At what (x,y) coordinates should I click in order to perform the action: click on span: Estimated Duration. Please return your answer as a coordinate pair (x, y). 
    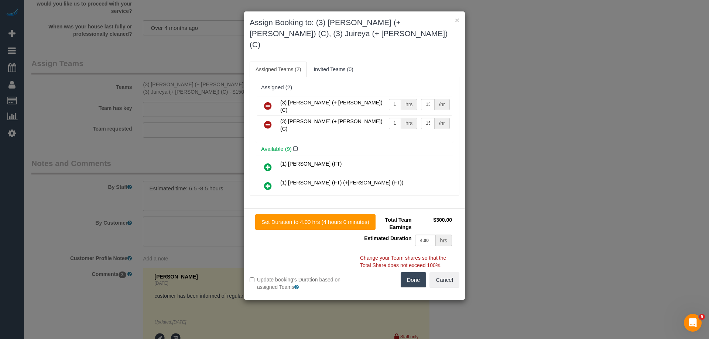
    Looking at the image, I should click on (388, 238).